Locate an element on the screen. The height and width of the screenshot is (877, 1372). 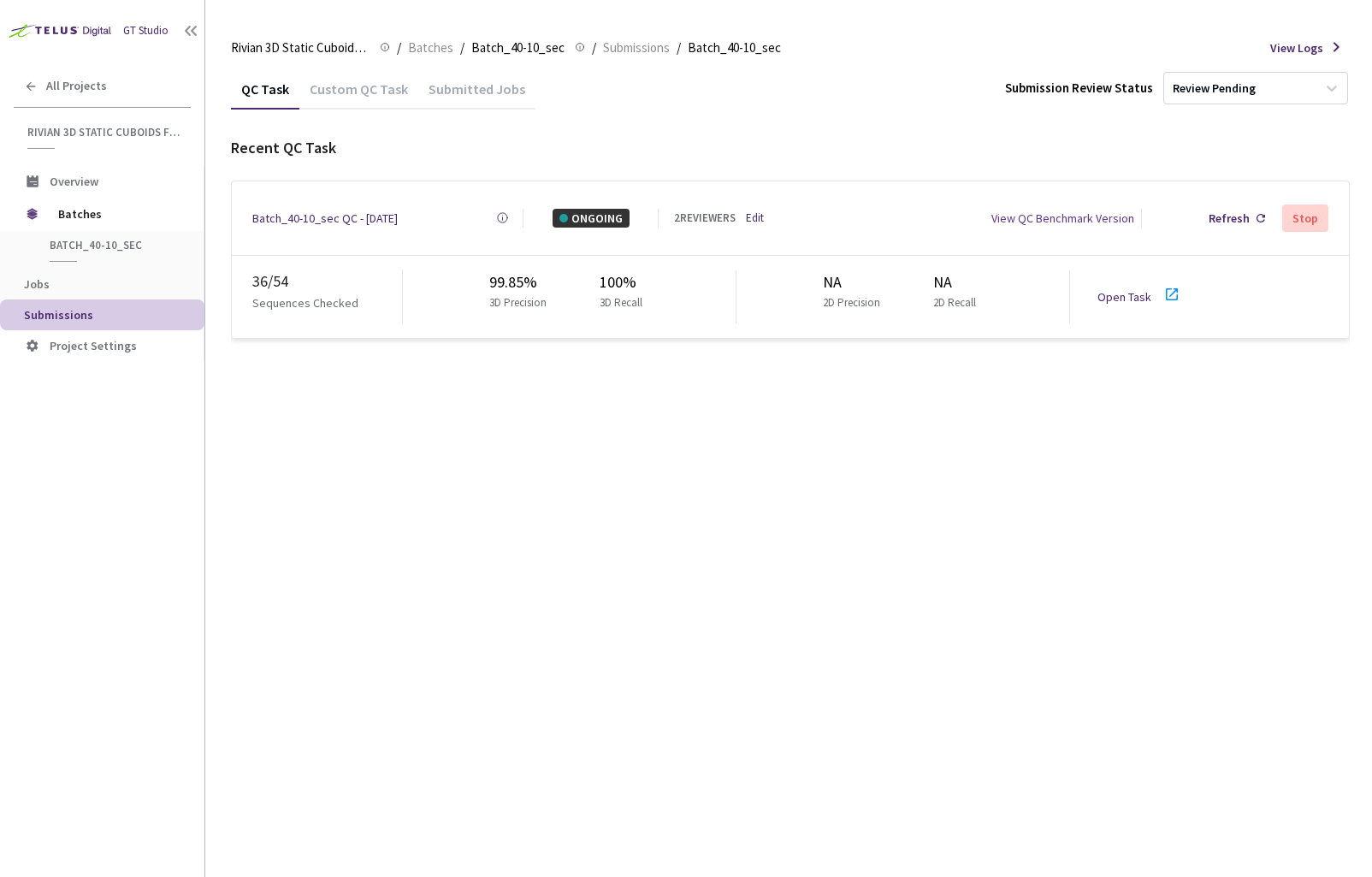
div: View QC Benchmark Version is located at coordinates (1062, 218).